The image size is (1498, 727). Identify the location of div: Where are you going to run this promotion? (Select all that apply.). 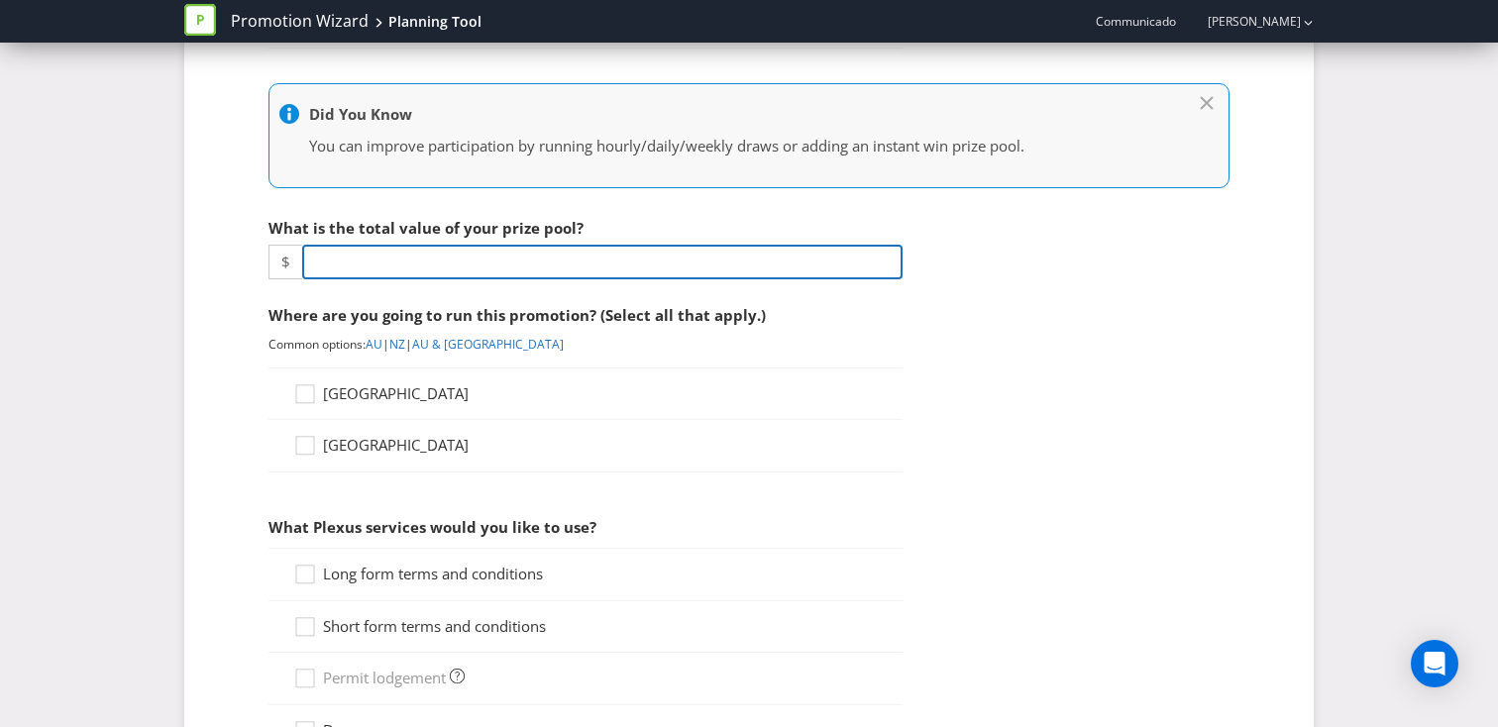
(586, 315).